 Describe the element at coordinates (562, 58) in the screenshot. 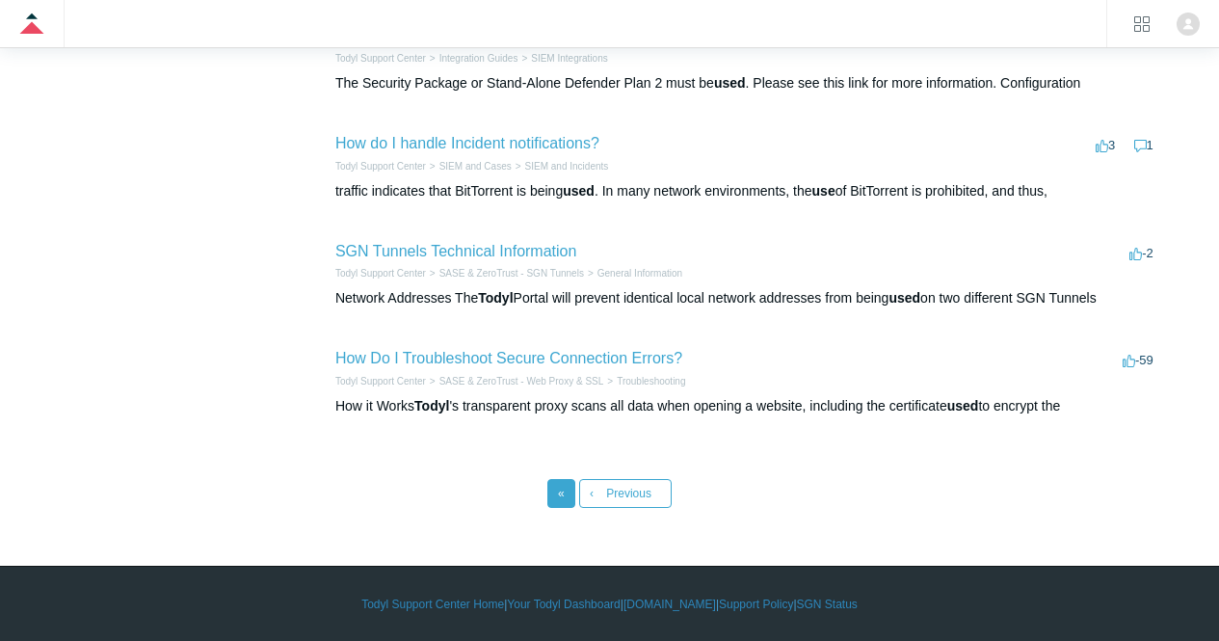

I see `li: SIEM Integrations` at that location.